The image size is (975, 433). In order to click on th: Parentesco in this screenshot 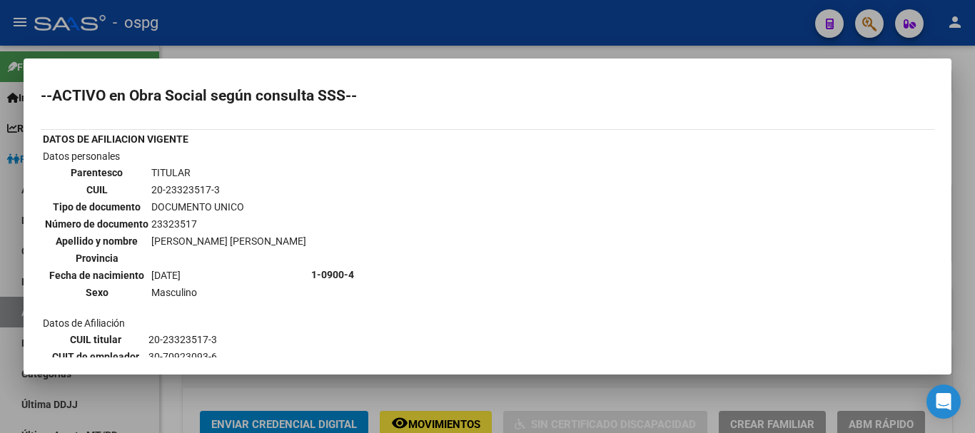, I will do `click(96, 173)`.